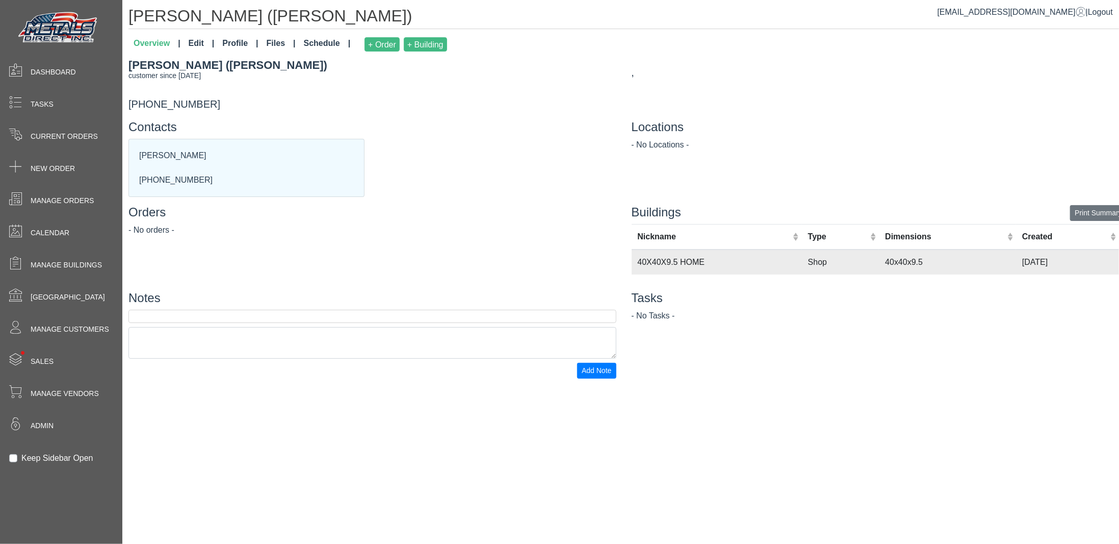 The image size is (1119, 544). What do you see at coordinates (42, 104) in the screenshot?
I see `span: Tasks` at bounding box center [42, 104].